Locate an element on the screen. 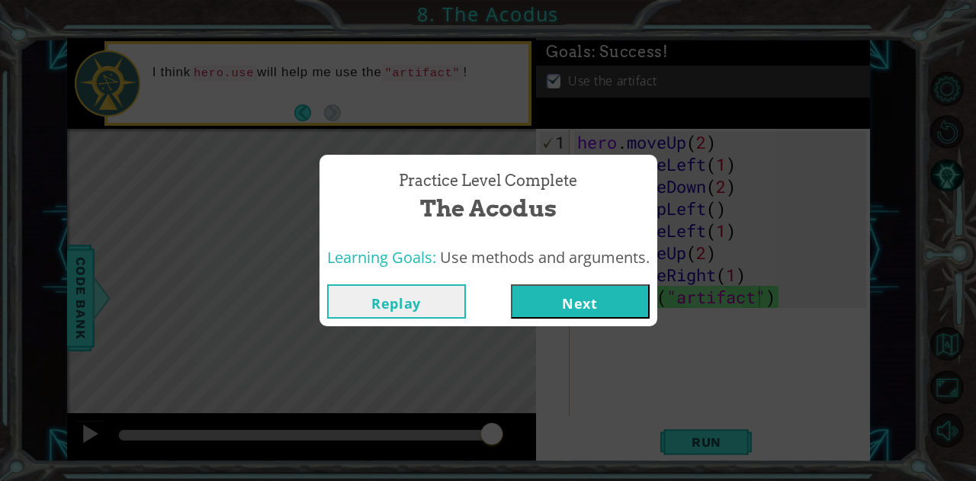 The height and width of the screenshot is (481, 976). span: Practice Level Complete is located at coordinates (488, 181).